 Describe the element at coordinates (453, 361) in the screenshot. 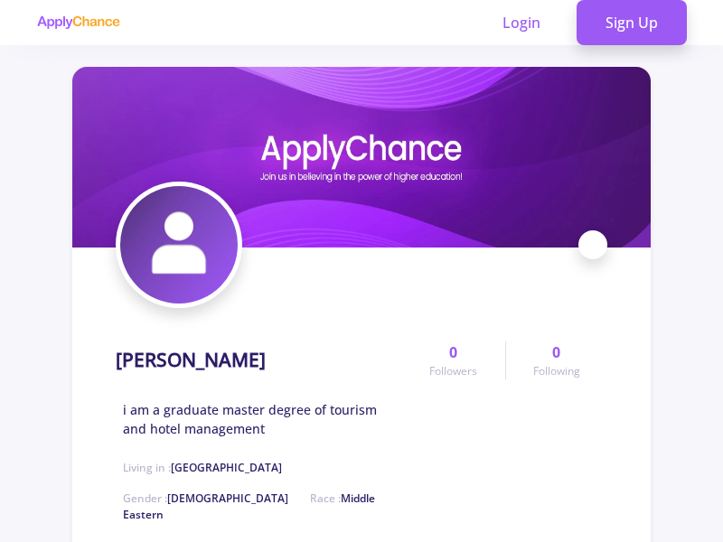

I see `a: 0Followers` at that location.